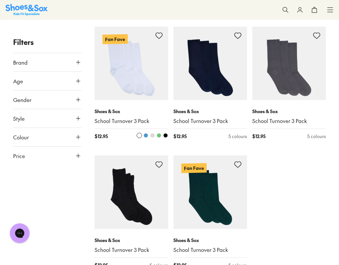  I want to click on span: Gender, so click(22, 100).